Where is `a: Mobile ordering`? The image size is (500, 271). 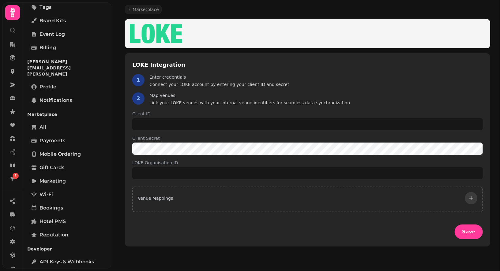 a: Mobile ordering is located at coordinates (67, 154).